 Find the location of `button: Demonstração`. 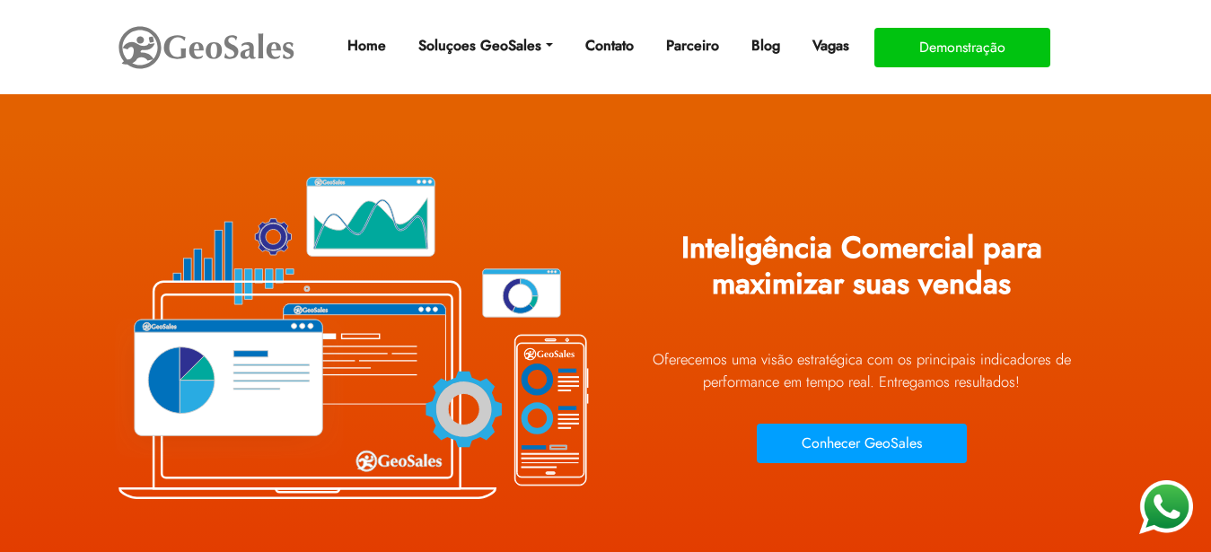

button: Demonstração is located at coordinates (962, 48).